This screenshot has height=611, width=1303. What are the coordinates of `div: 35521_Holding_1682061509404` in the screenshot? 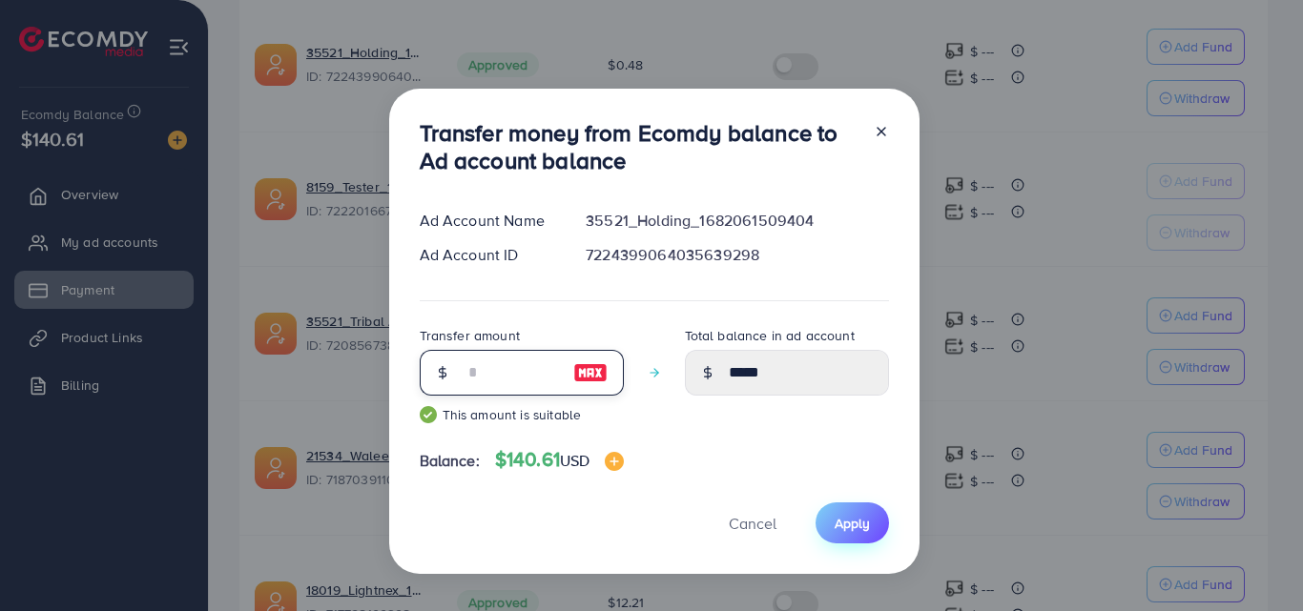 It's located at (736, 220).